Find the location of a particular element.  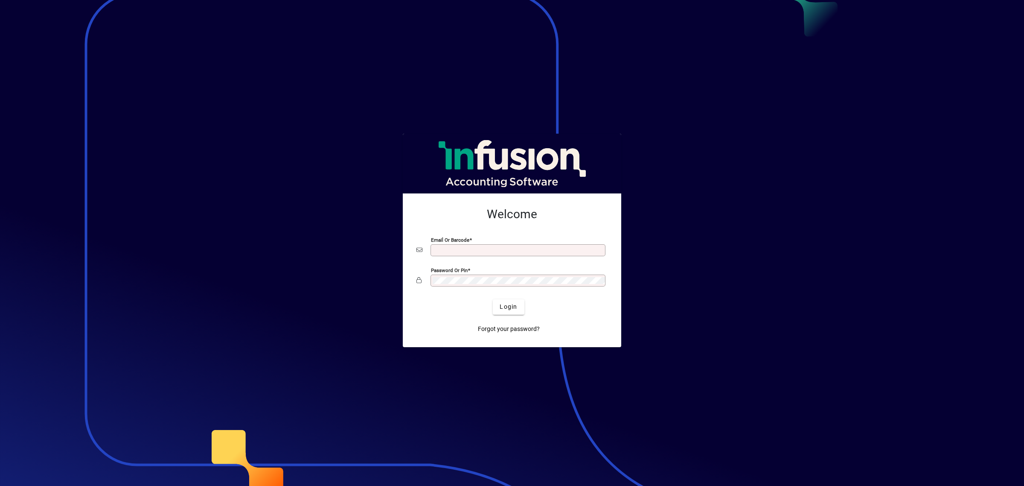

button: Login is located at coordinates (508, 307).